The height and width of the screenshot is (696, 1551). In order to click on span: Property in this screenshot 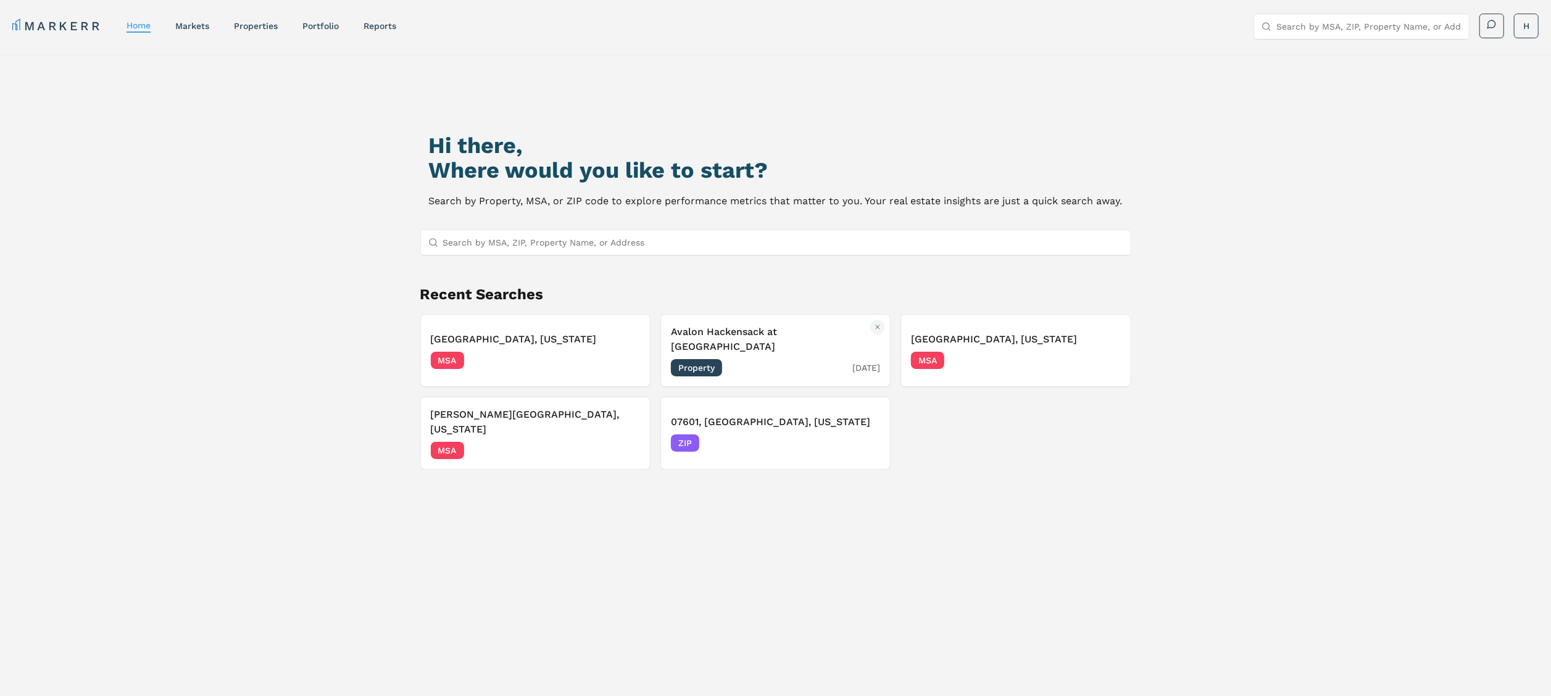, I will do `click(696, 368)`.